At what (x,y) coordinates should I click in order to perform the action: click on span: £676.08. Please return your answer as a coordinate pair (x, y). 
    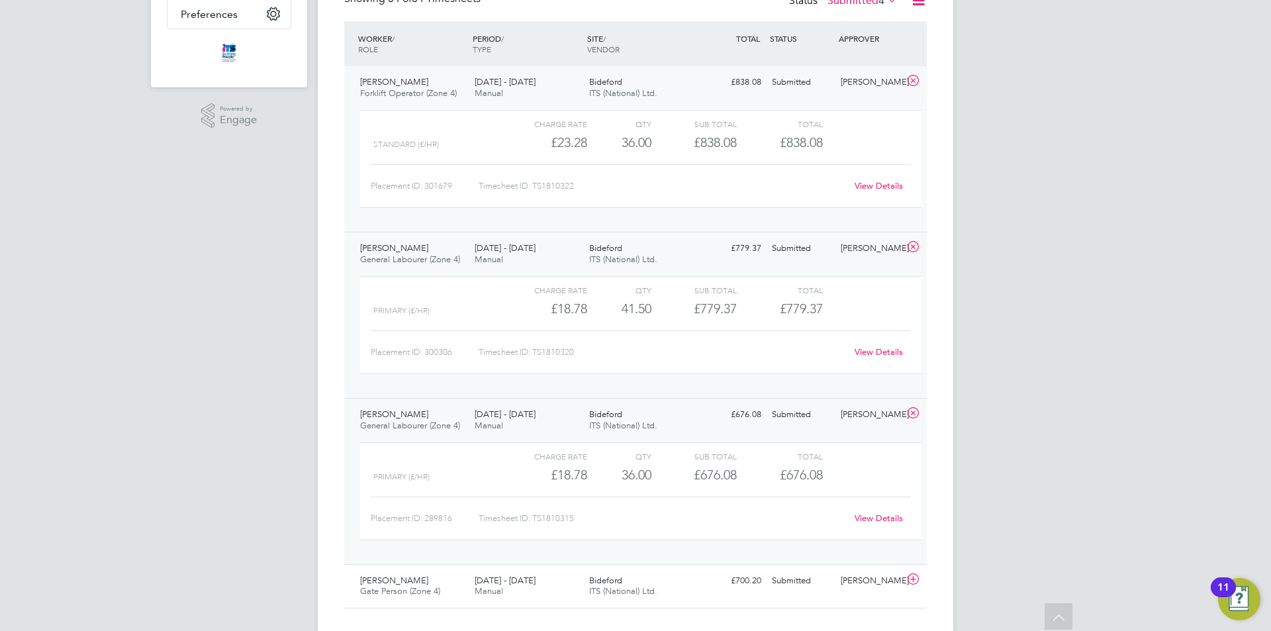
    Looking at the image, I should click on (801, 475).